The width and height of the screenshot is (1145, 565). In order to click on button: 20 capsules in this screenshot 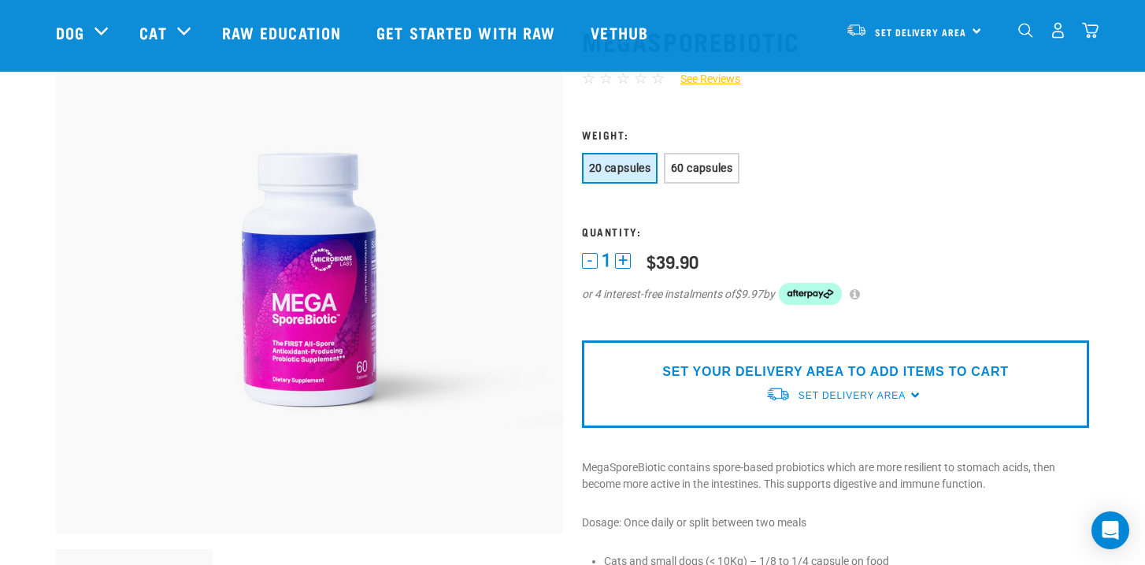, I will do `click(620, 168)`.